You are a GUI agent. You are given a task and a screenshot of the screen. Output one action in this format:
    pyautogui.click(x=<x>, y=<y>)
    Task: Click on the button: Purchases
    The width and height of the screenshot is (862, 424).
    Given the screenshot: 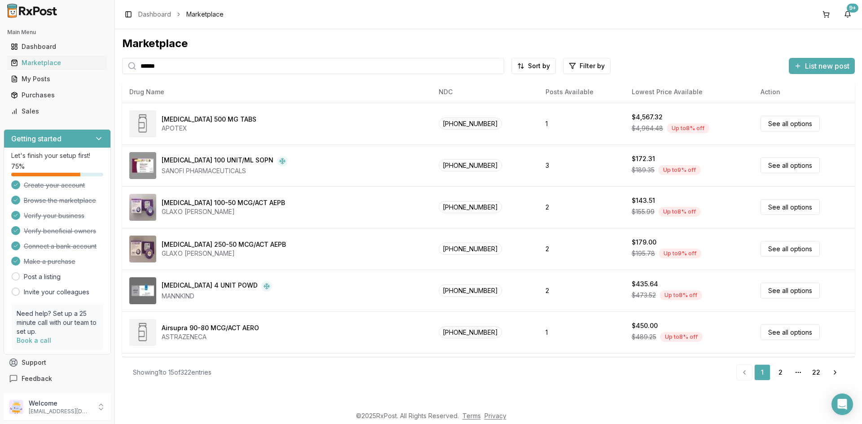 What is the action you would take?
    pyautogui.click(x=57, y=95)
    